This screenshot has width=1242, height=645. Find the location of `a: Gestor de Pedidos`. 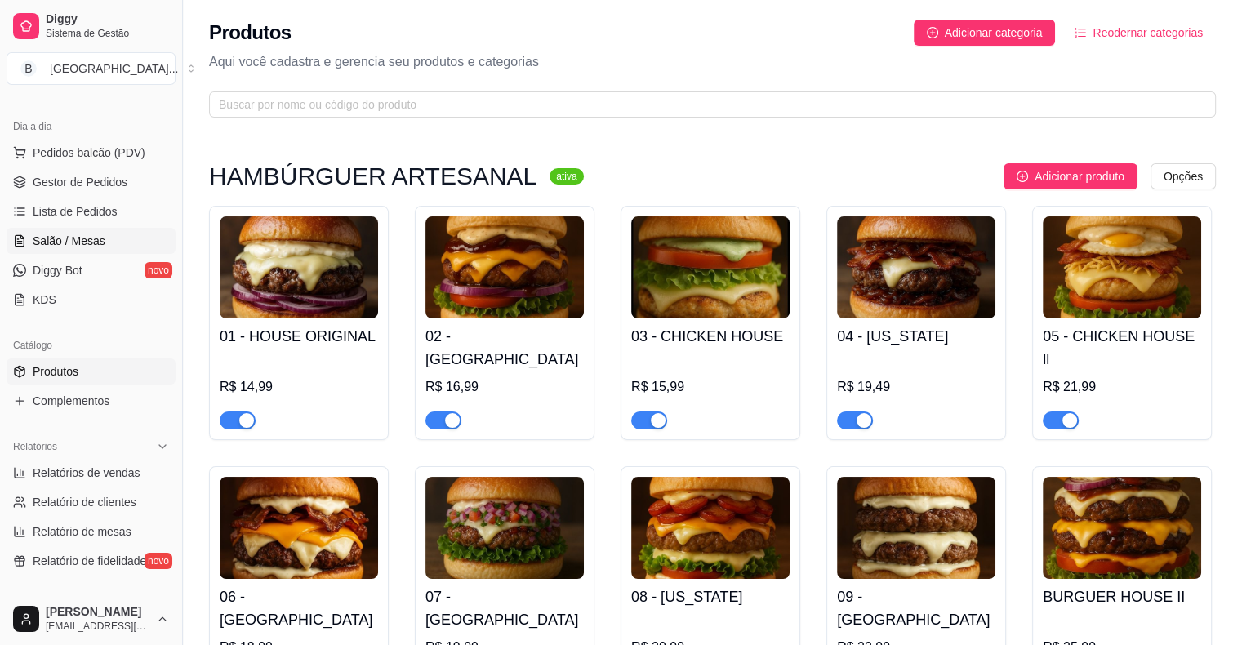

a: Gestor de Pedidos is located at coordinates (91, 182).